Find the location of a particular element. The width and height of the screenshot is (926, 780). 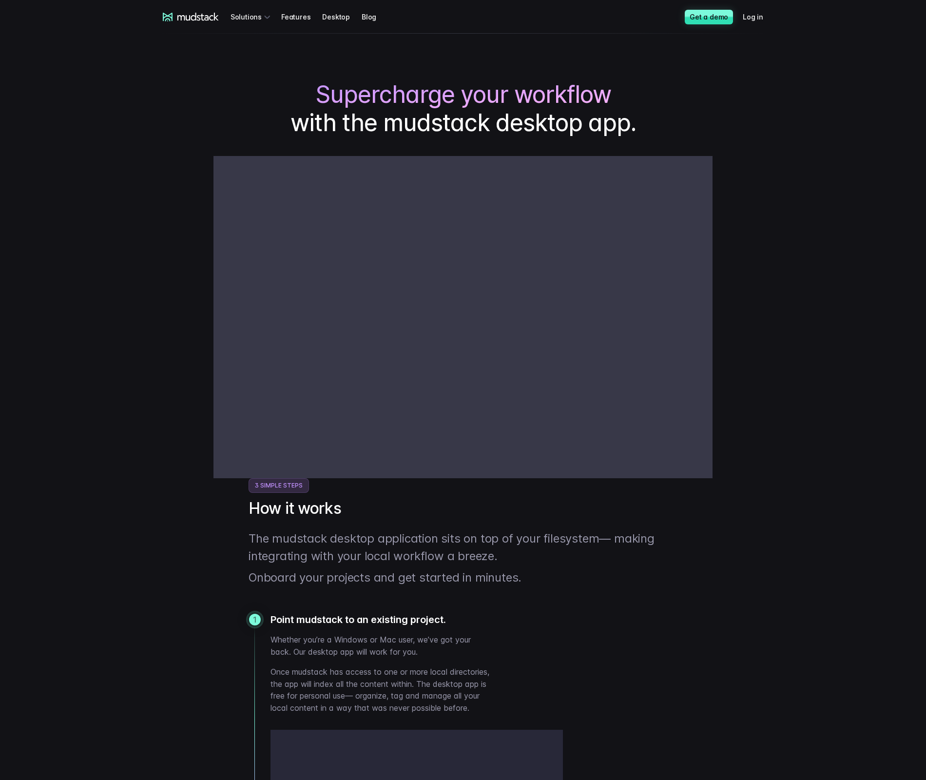

a: Desktop is located at coordinates (342, 17).